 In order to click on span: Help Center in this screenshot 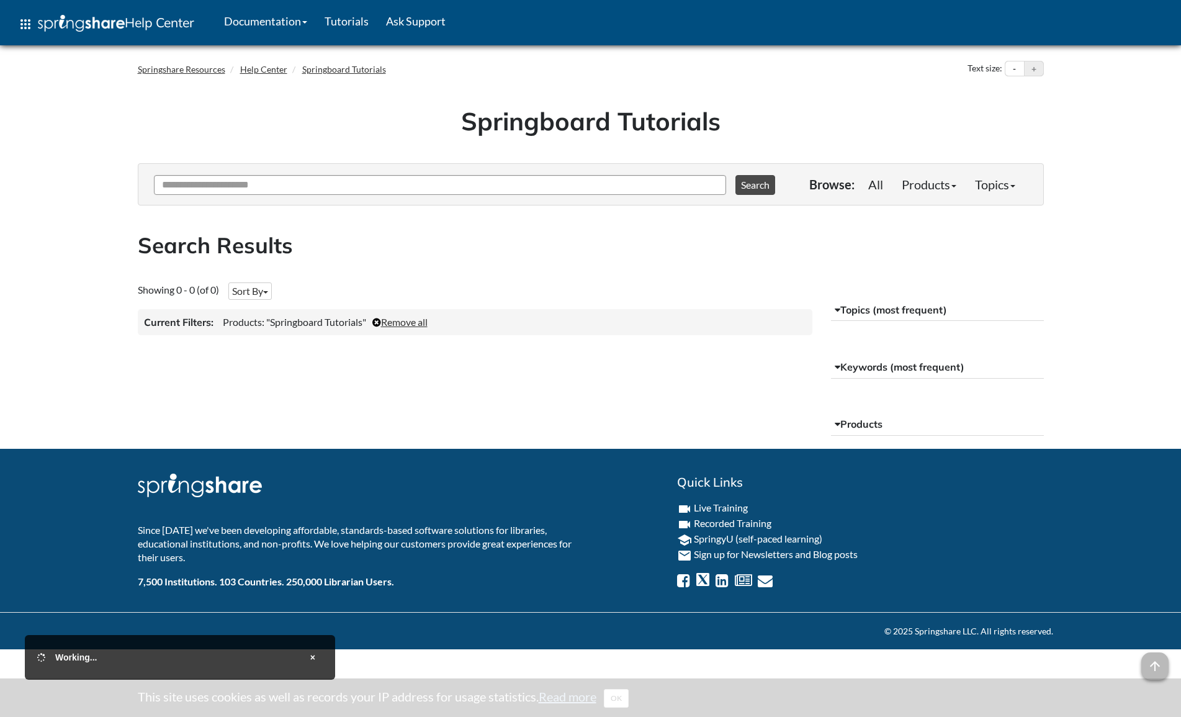, I will do `click(160, 22)`.